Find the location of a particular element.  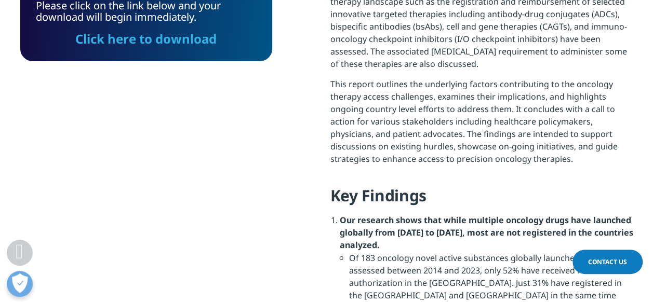

a: Click here to download is located at coordinates (146, 38).